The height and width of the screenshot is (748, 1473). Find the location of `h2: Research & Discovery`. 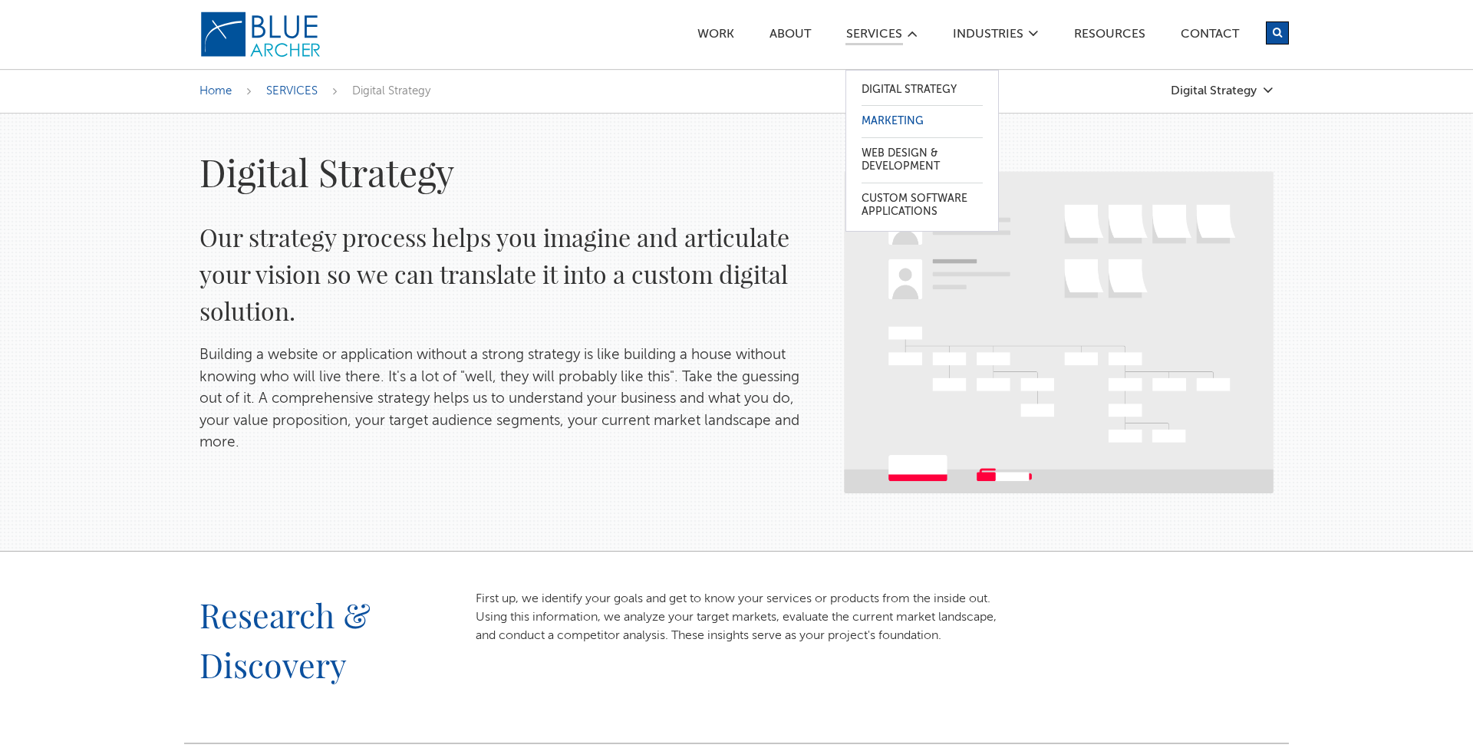

h2: Research & Discovery is located at coordinates (308, 654).